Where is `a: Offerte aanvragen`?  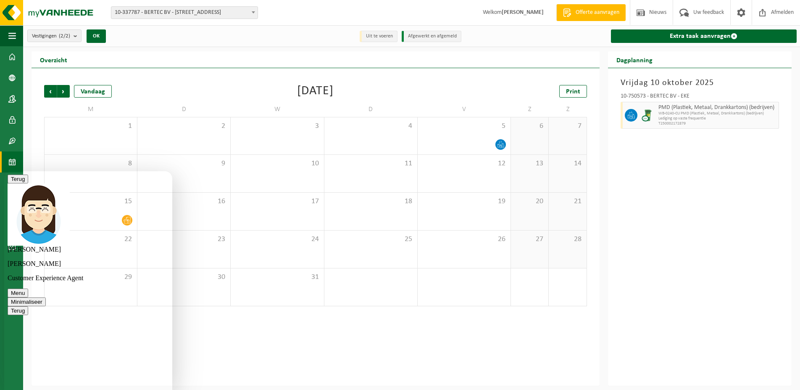 a: Offerte aanvragen is located at coordinates (591, 13).